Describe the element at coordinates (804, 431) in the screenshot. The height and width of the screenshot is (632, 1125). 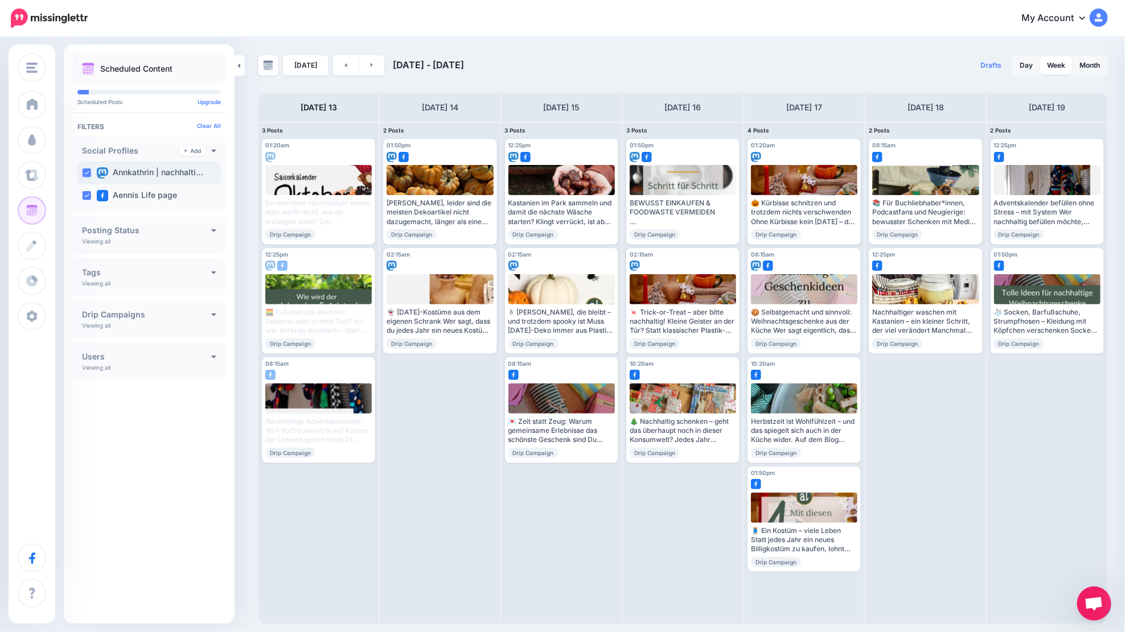
I see `div: Herbstzeit ist Wohlfühlzeit – und das spiegelt sich auch in der Küche wider. Auf dem Blog findest...` at that location.